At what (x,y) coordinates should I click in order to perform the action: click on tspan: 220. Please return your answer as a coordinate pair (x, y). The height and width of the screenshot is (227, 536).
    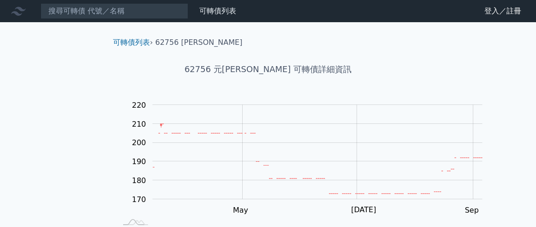
    Looking at the image, I should click on (139, 105).